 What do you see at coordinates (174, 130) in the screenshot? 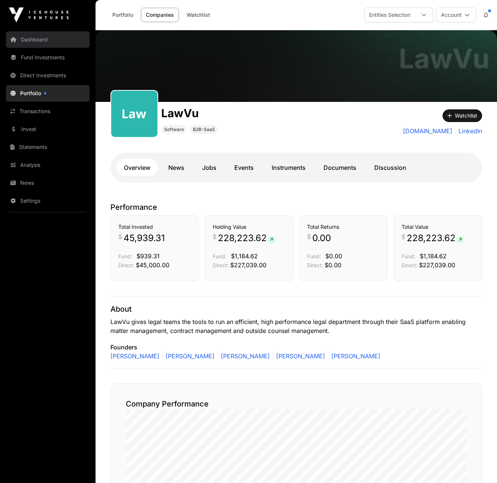
I see `span: Software` at bounding box center [174, 130].